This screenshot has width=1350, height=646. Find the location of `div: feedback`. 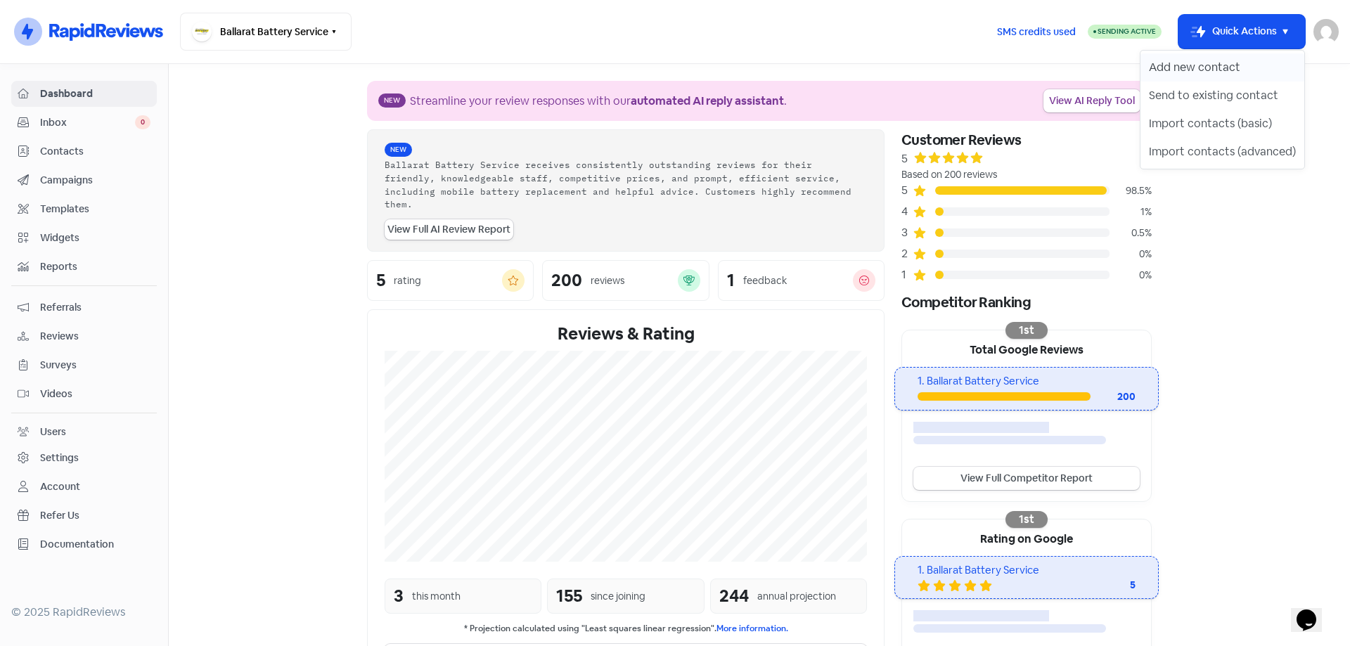

div: feedback is located at coordinates (765, 281).